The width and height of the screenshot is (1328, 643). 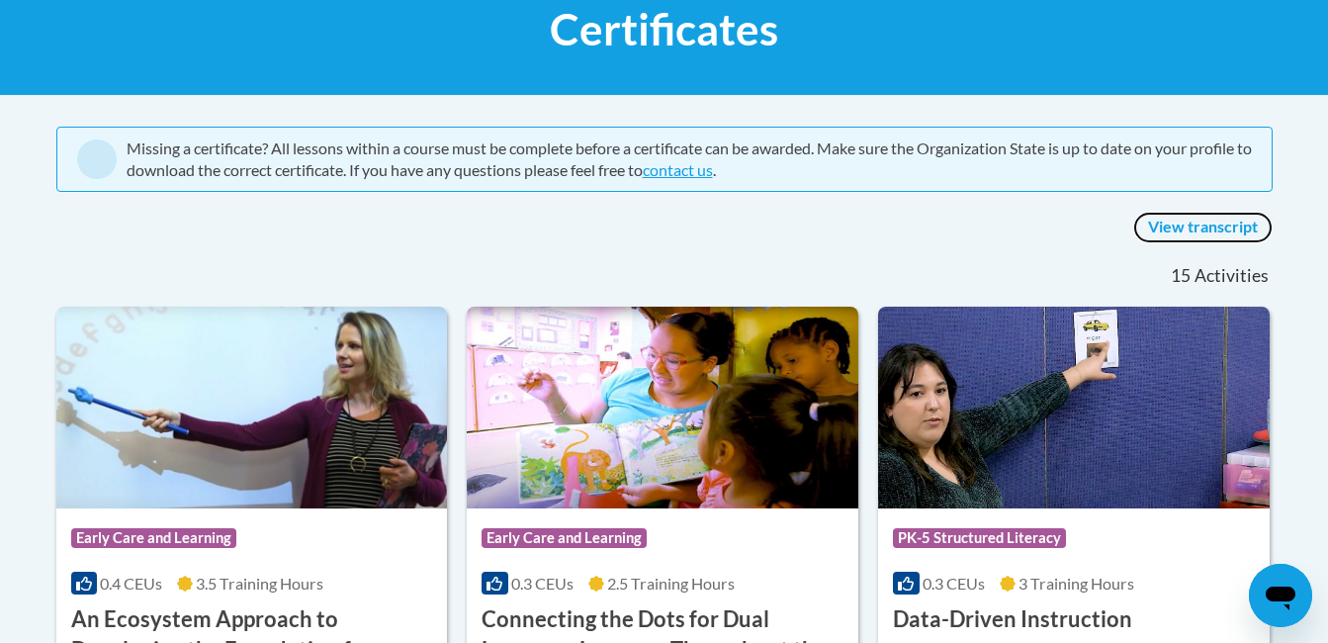 I want to click on div: Missing a certificate? All lessons within a course must be complete before a certificate can be a..., so click(x=689, y=159).